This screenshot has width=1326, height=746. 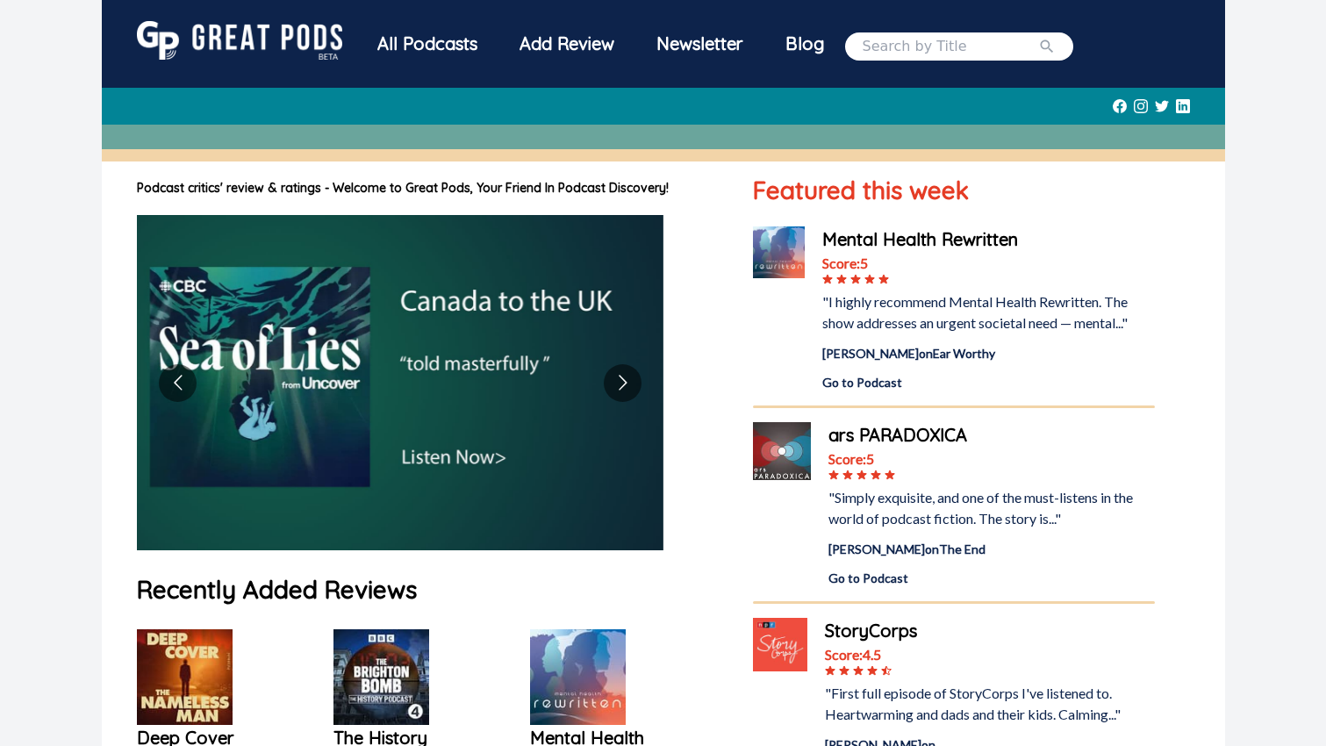 What do you see at coordinates (990, 631) in the screenshot?
I see `div: StoryCorps` at bounding box center [990, 631].